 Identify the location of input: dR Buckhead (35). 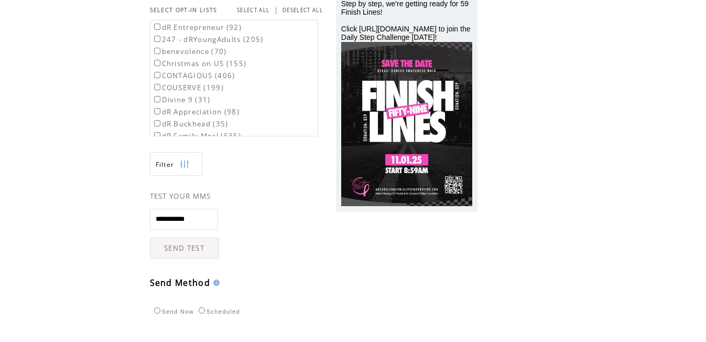
(157, 123).